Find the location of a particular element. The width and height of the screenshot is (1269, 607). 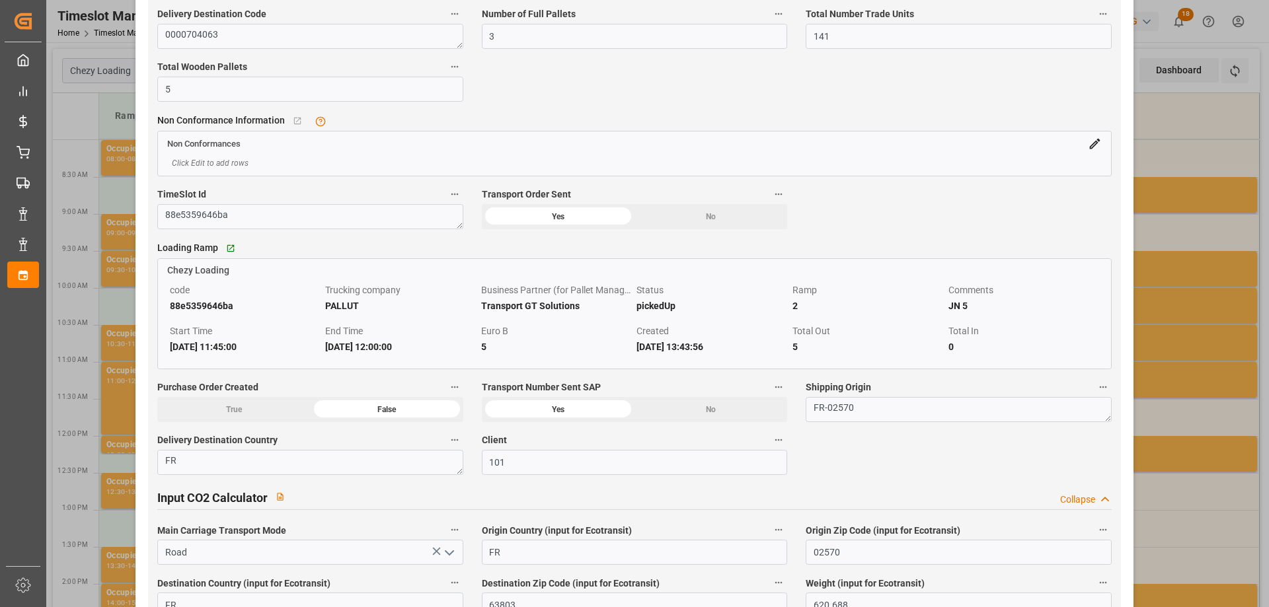

span: Non Conformance Information is located at coordinates (221, 120).